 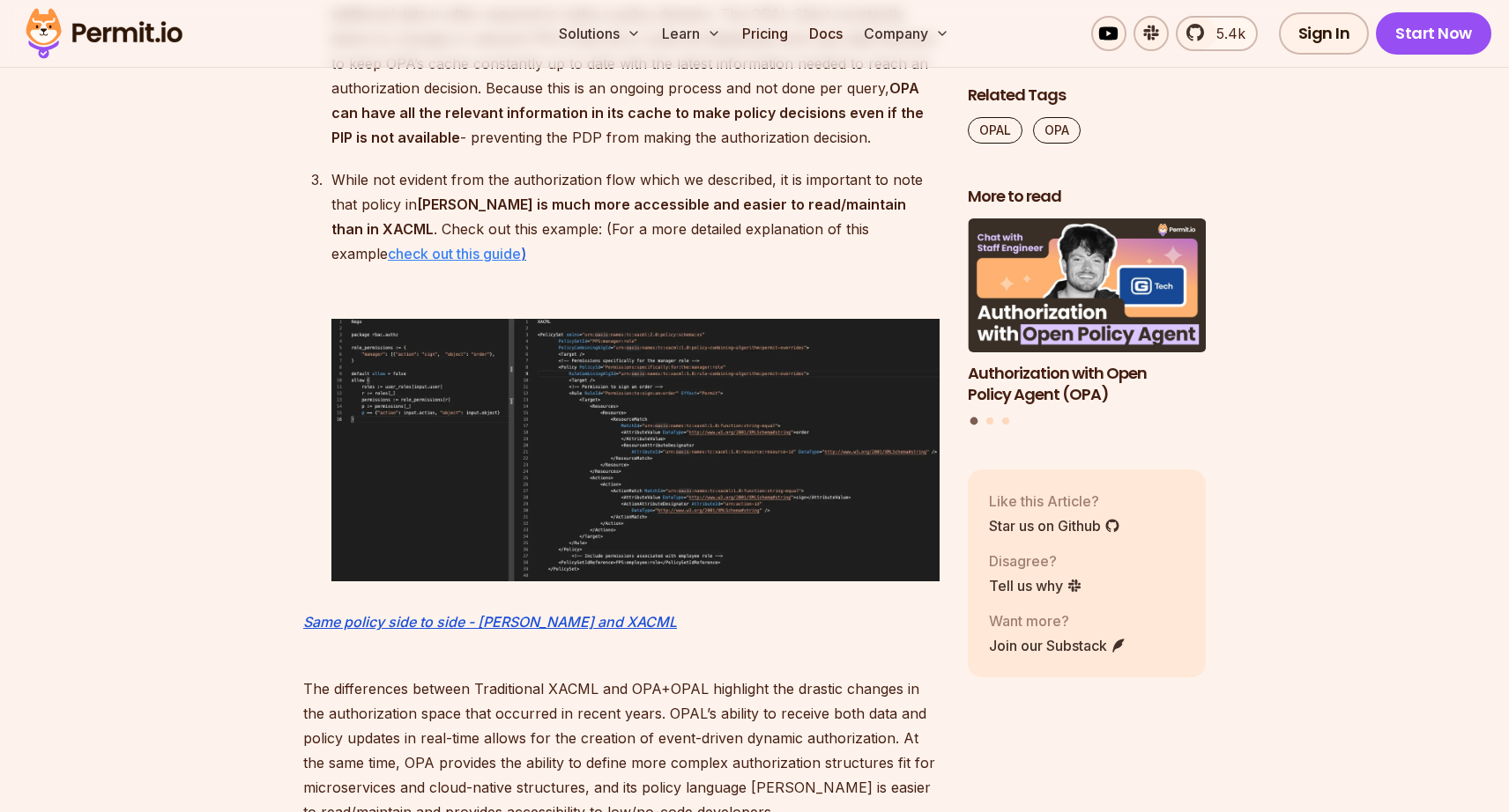 What do you see at coordinates (454, 254) in the screenshot?
I see `a: check out this guide` at bounding box center [454, 254].